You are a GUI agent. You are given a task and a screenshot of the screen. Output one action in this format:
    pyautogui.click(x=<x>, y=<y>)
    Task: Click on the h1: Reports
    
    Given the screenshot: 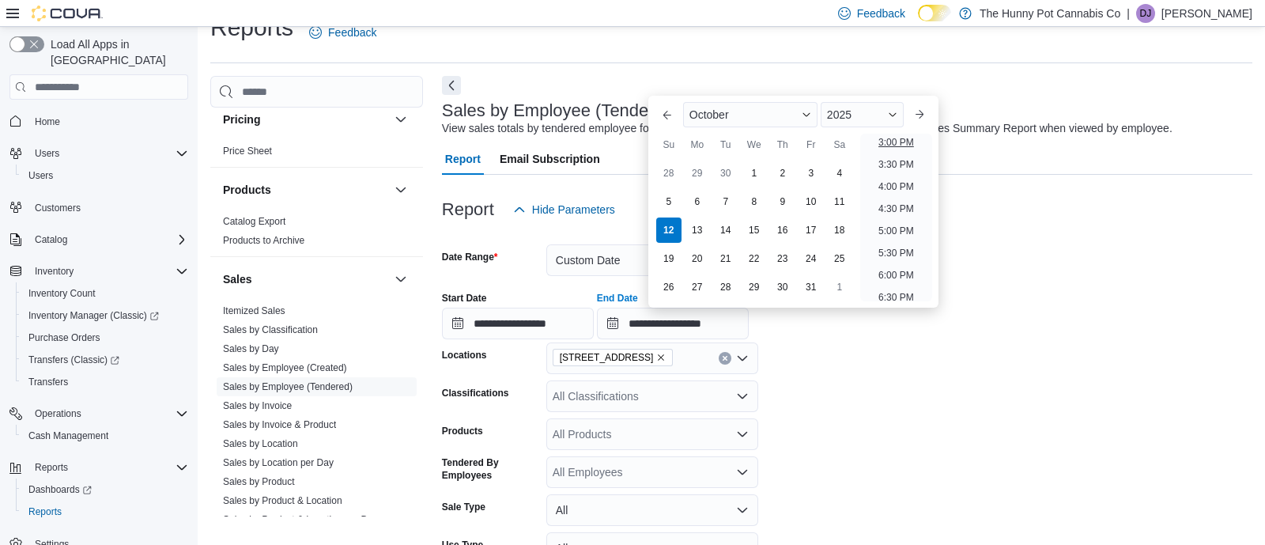 What is the action you would take?
    pyautogui.click(x=251, y=28)
    